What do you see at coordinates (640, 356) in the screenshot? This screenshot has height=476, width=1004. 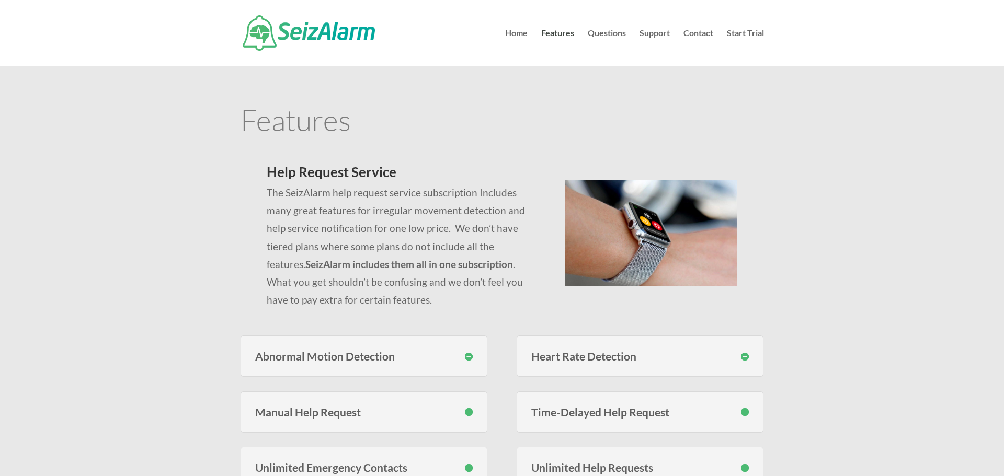 I see `h3: Heart Rate Detection` at bounding box center [640, 356].